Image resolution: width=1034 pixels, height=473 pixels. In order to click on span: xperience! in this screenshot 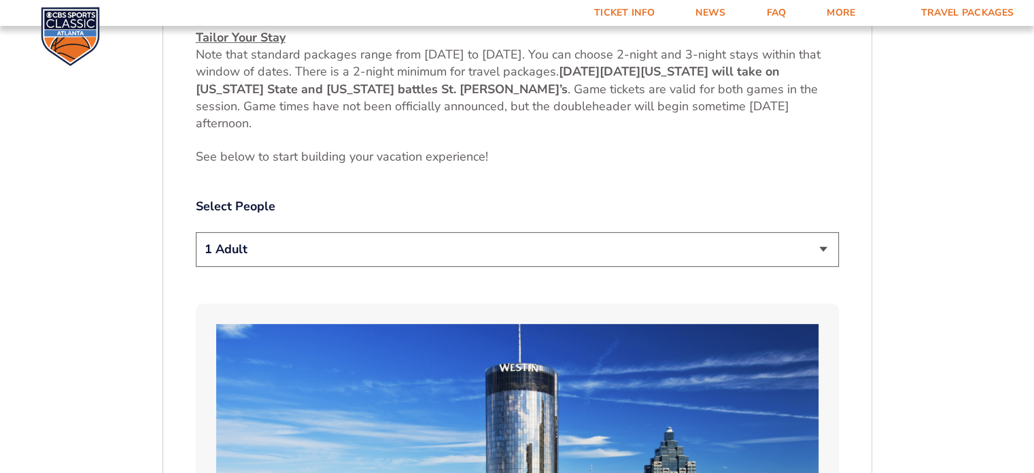, I will do `click(460, 156)`.